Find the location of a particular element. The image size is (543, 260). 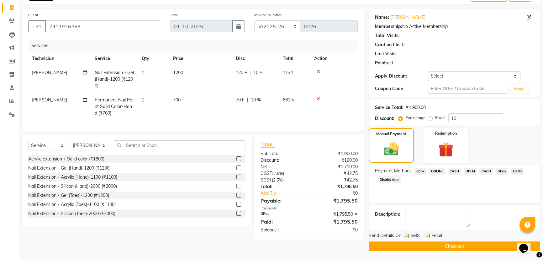

span: Permanent Nail Paint Solid Color-Hand (₹700) is located at coordinates (114, 106).